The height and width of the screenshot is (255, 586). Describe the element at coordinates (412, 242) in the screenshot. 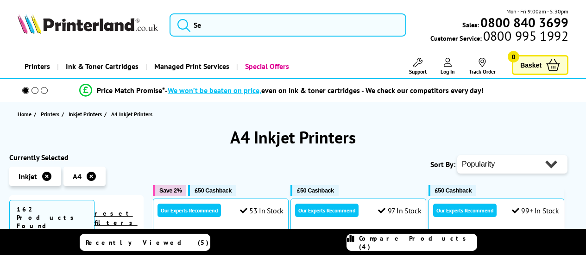

I see `a: Compare Products (4)` at that location.